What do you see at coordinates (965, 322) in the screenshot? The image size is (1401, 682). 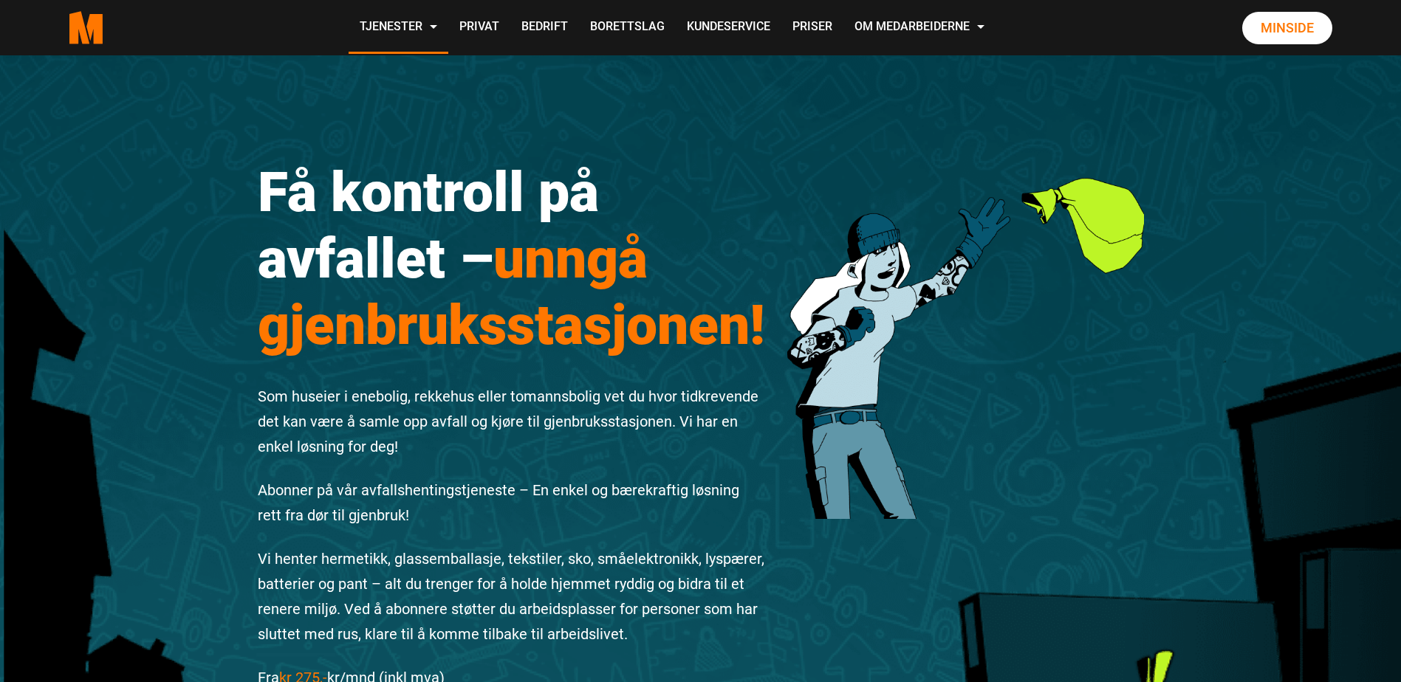 I see `img: 201222 Rydde Karakter 3 1` at bounding box center [965, 322].